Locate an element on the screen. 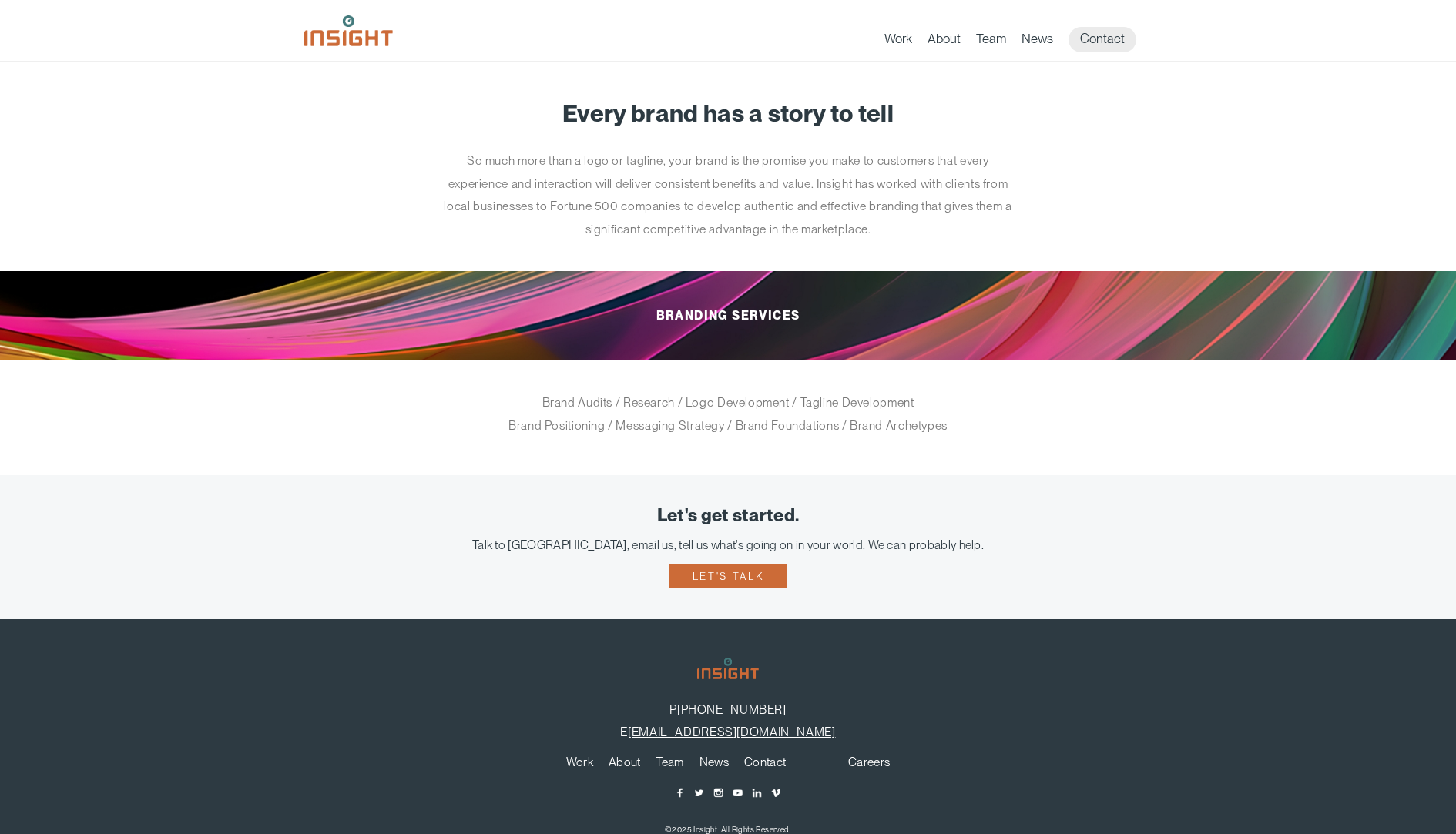 The height and width of the screenshot is (834, 1456). a: LinkedIn is located at coordinates (757, 792).